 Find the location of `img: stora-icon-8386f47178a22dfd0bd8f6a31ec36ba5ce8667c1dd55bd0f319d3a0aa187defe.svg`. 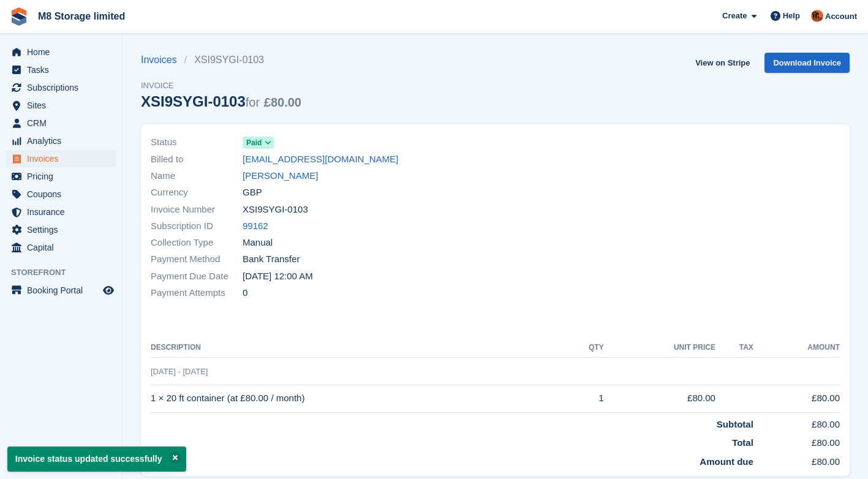

img: stora-icon-8386f47178a22dfd0bd8f6a31ec36ba5ce8667c1dd55bd0f319d3a0aa187defe.svg is located at coordinates (19, 17).